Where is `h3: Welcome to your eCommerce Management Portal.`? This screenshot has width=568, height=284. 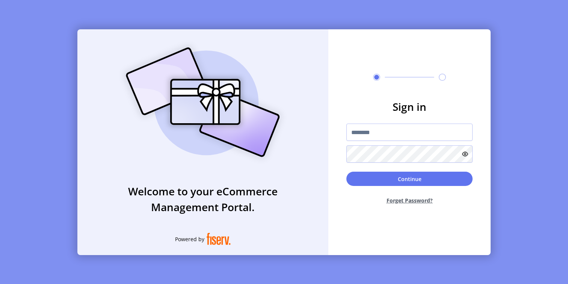
h3: Welcome to your eCommerce Management Portal. is located at coordinates (203, 199).